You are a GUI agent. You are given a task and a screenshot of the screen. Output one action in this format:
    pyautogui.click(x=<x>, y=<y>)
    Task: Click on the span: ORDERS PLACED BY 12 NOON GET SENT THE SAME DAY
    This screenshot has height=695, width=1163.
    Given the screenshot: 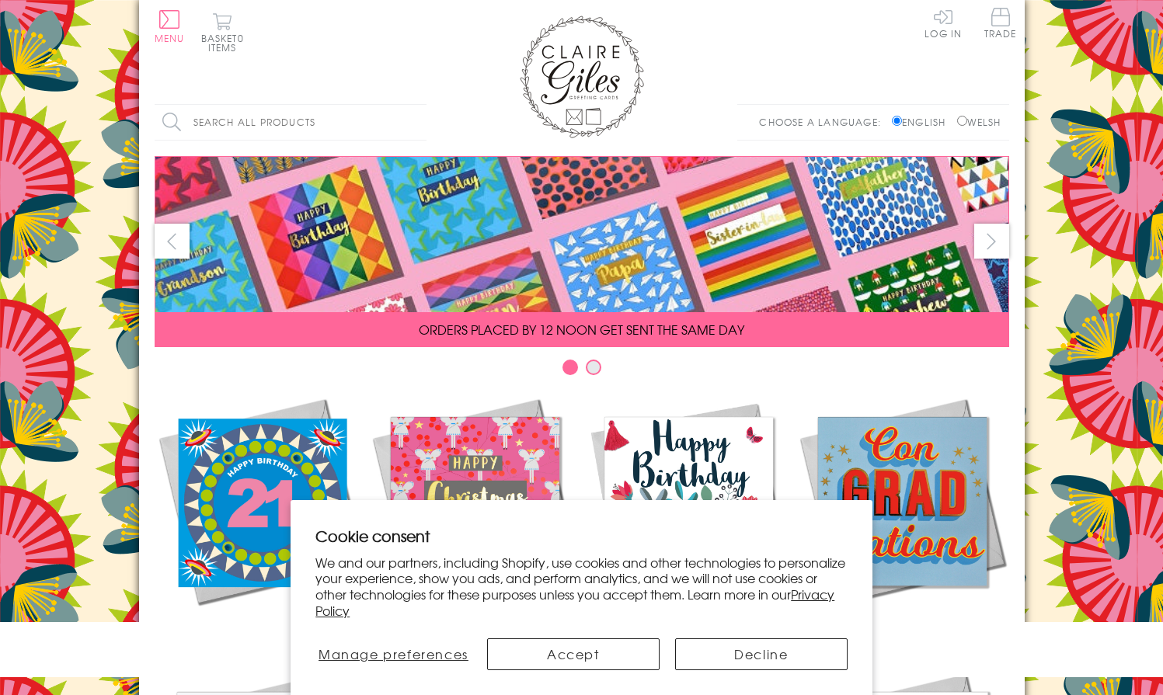 What is the action you would take?
    pyautogui.click(x=581, y=329)
    